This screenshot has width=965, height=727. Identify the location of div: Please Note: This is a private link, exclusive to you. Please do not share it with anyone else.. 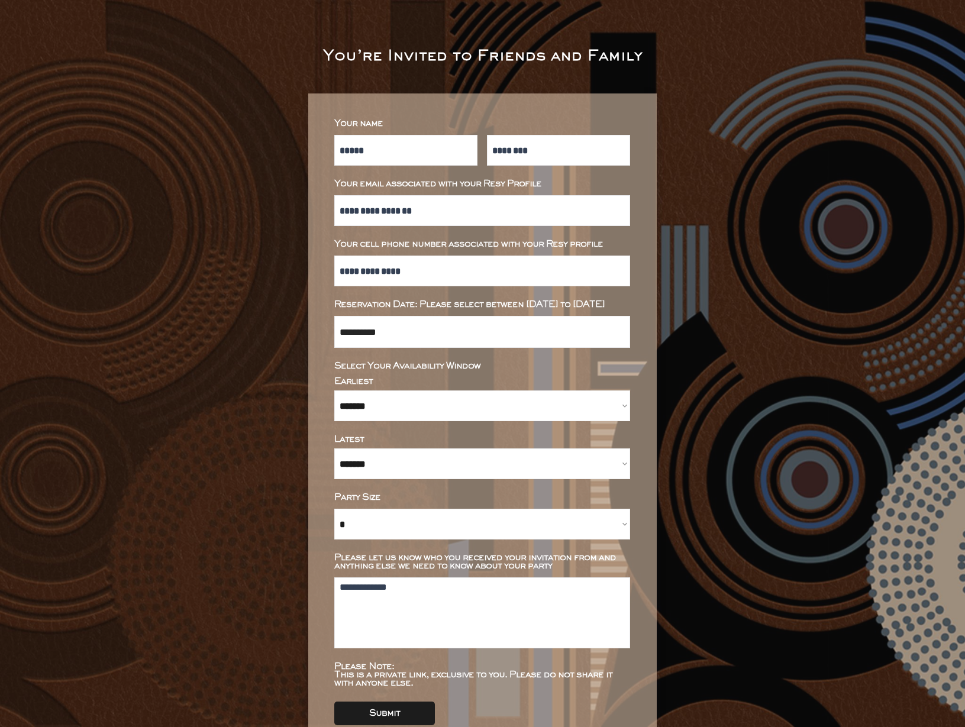
(482, 675).